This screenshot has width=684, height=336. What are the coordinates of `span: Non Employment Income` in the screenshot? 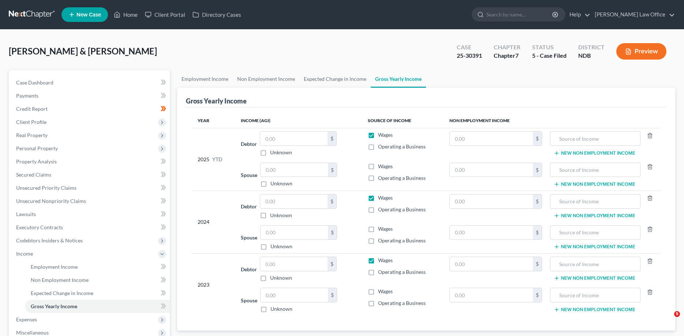 It's located at (60, 280).